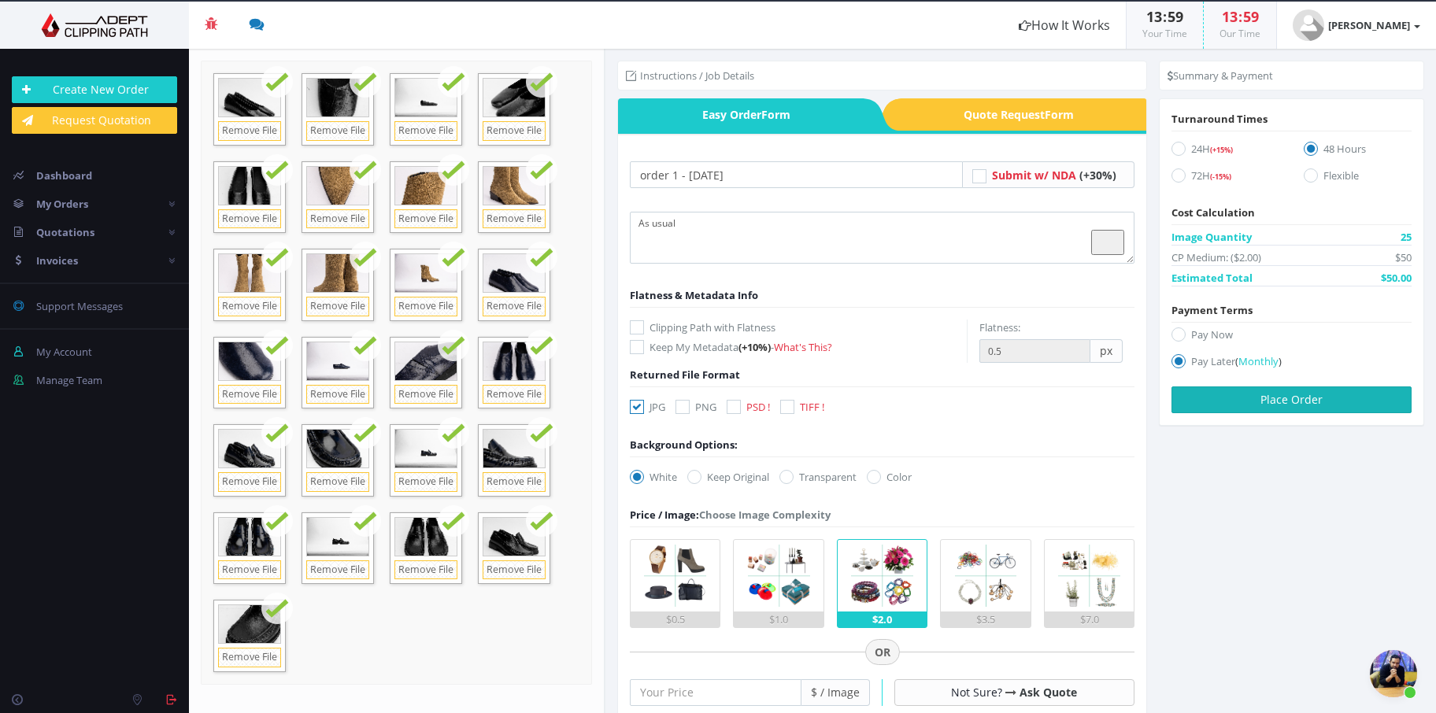 This screenshot has width=1436, height=713. Describe the element at coordinates (62, 204) in the screenshot. I see `span: My Orders` at that location.